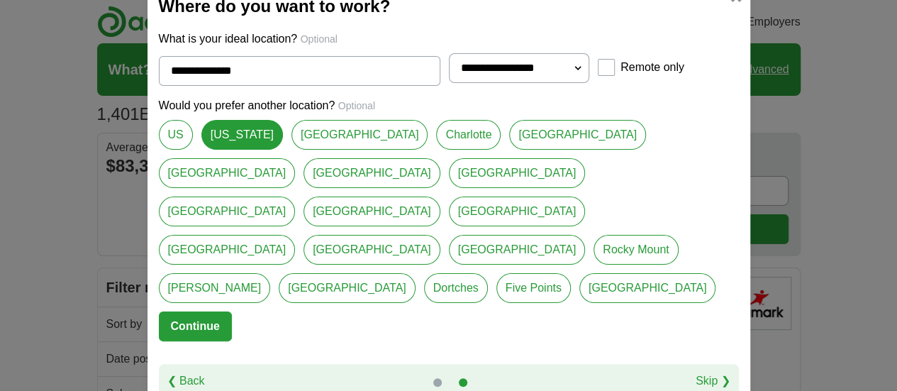 The height and width of the screenshot is (391, 897). What do you see at coordinates (186, 381) in the screenshot?
I see `a: ❮ Back` at bounding box center [186, 381].